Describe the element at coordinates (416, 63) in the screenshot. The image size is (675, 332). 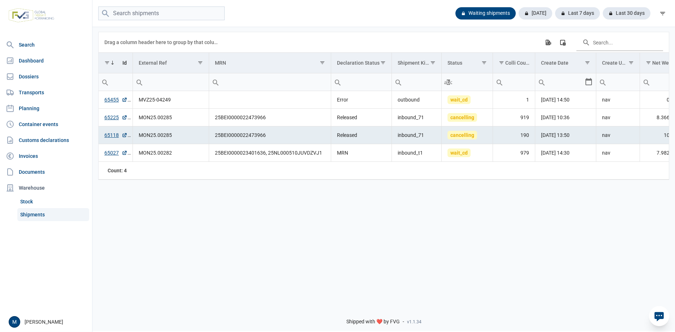
I see `td: Column Shipment Kind` at that location.